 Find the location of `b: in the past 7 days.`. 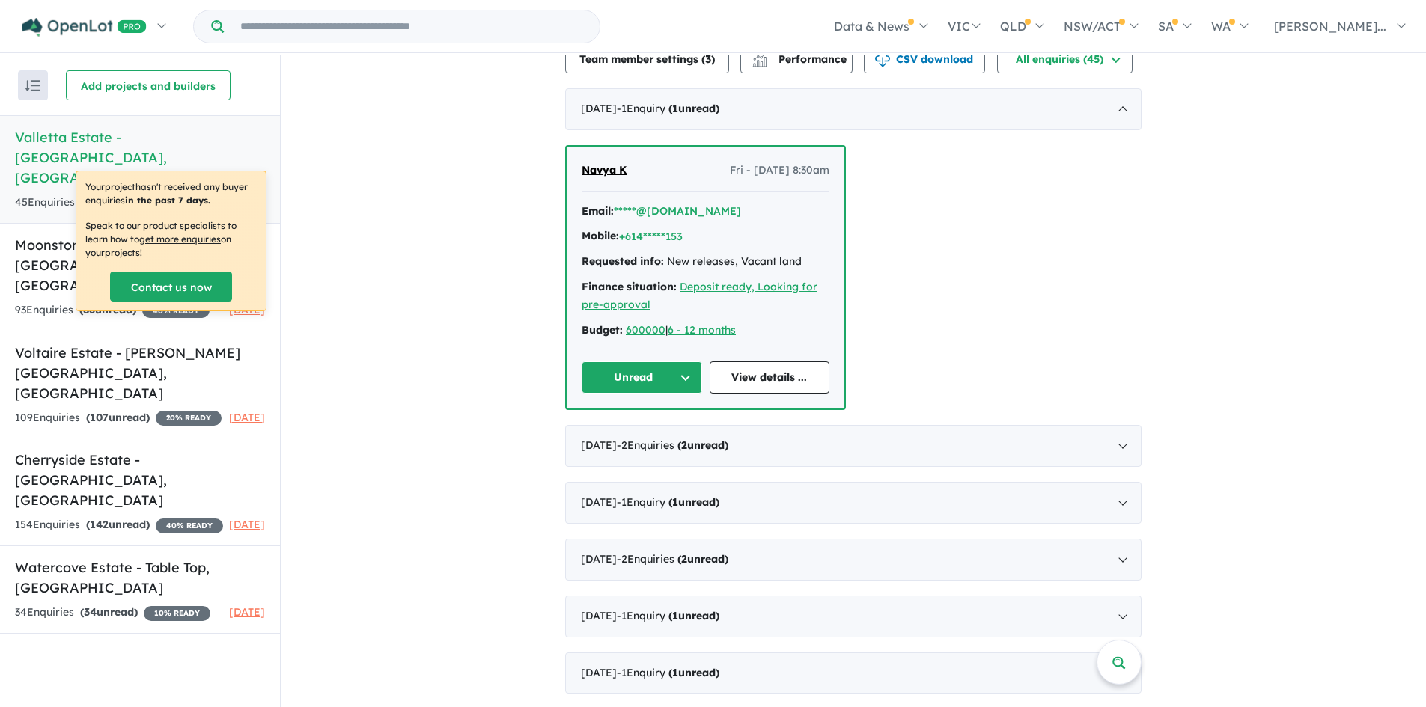

b: in the past 7 days. is located at coordinates (168, 200).